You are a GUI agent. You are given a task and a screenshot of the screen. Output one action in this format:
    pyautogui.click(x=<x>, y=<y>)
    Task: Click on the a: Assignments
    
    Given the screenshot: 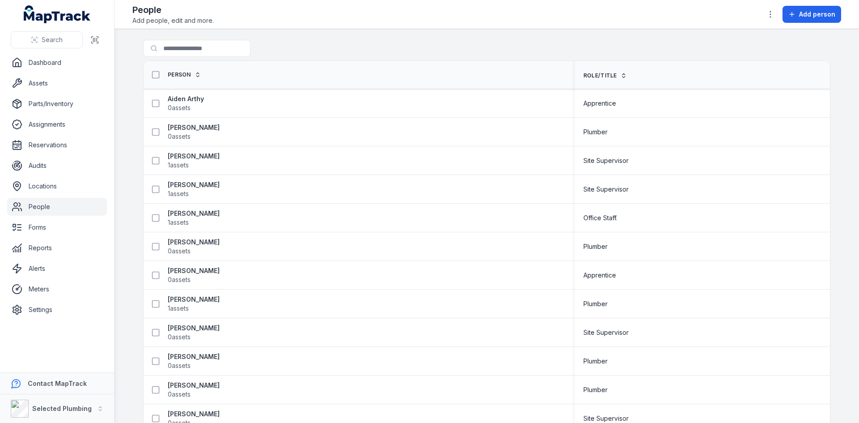 What is the action you would take?
    pyautogui.click(x=57, y=124)
    